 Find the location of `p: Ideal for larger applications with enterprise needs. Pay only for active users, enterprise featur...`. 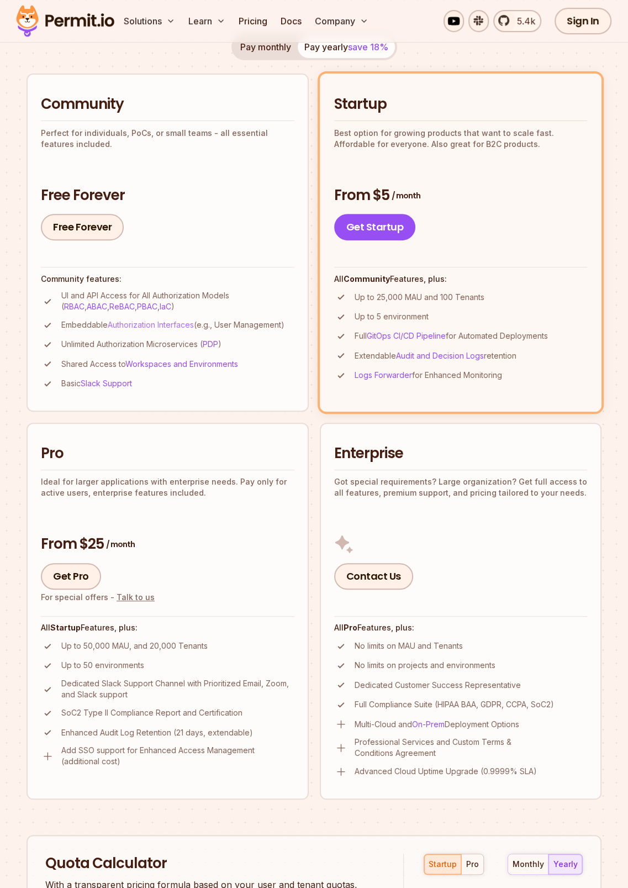

p: Ideal for larger applications with enterprise needs. Pay only for active users, enterprise featur... is located at coordinates (167, 487).